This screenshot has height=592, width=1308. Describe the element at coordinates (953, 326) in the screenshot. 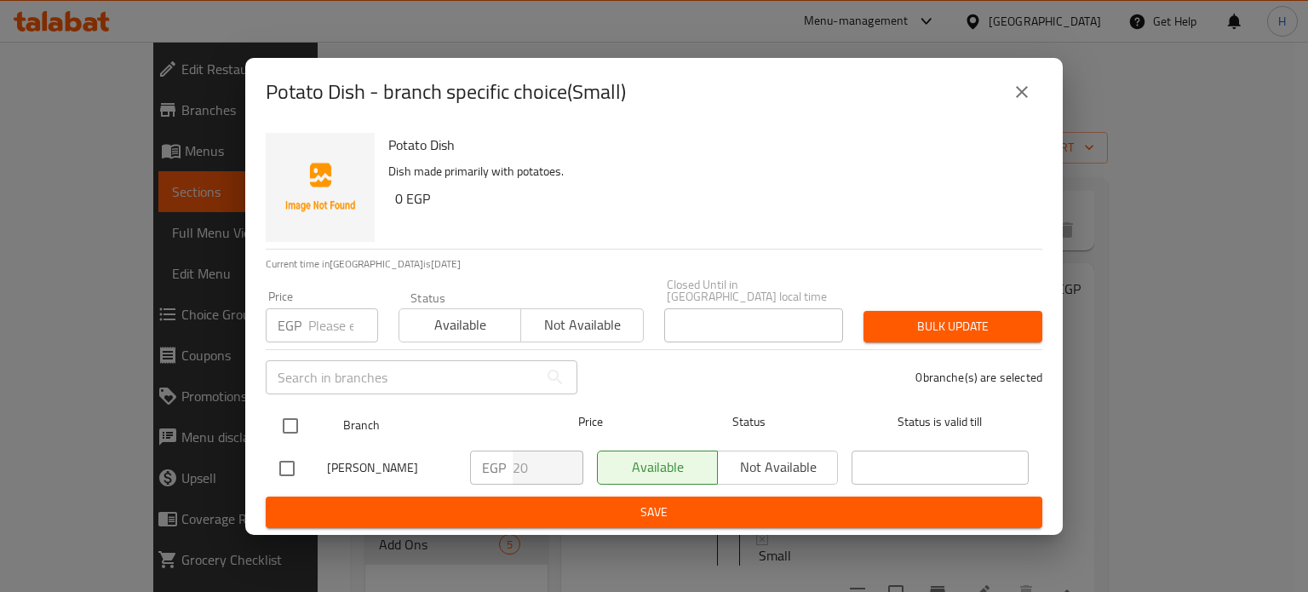

I see `span: Bulk update` at that location.